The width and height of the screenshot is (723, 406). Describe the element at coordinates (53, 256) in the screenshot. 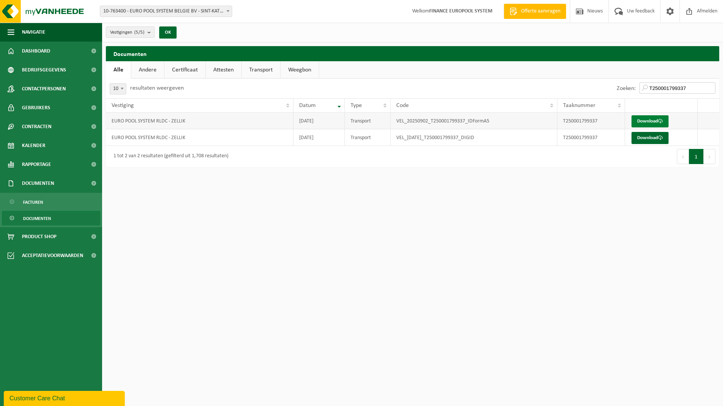

I see `span: Acceptatievoorwaarden` at that location.